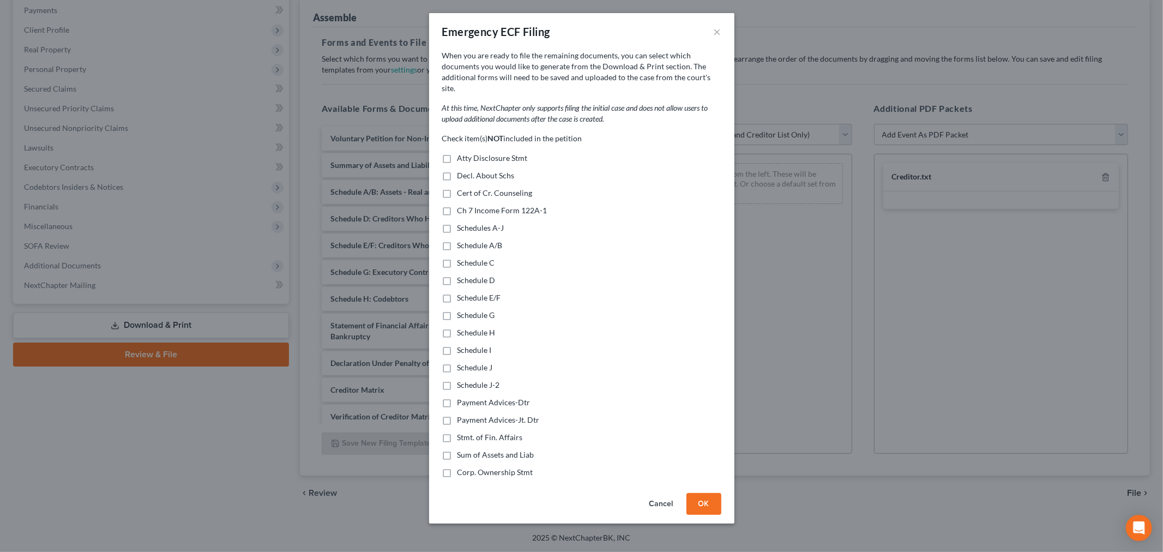 Image resolution: width=1163 pixels, height=552 pixels. I want to click on span: Atty Disclosure Stmt, so click(492, 158).